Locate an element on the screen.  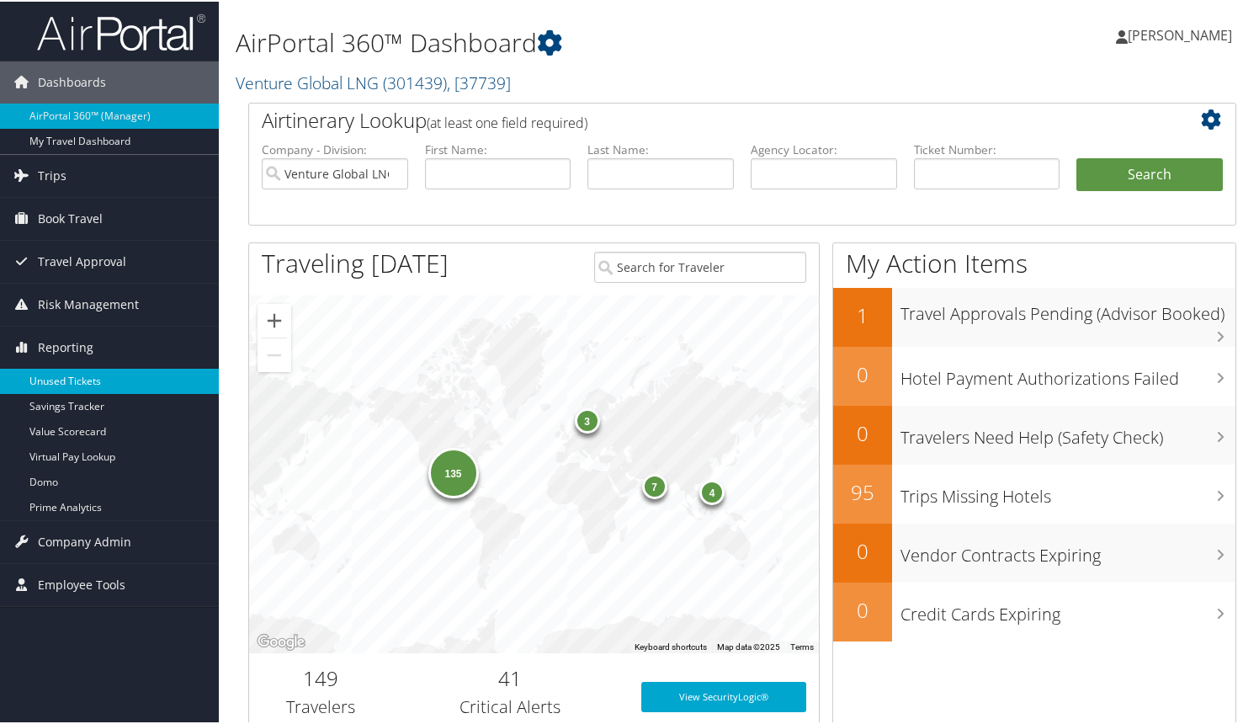
button: Keyboard shortcuts is located at coordinates (671, 646).